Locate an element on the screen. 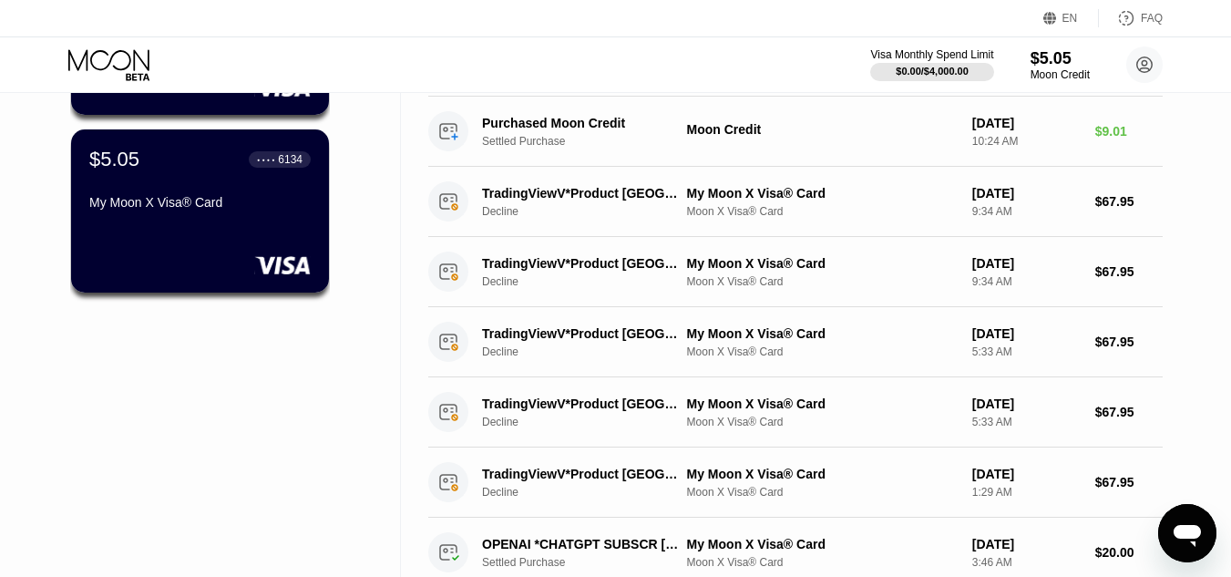 The image size is (1231, 577). div: 6134 is located at coordinates (290, 160).